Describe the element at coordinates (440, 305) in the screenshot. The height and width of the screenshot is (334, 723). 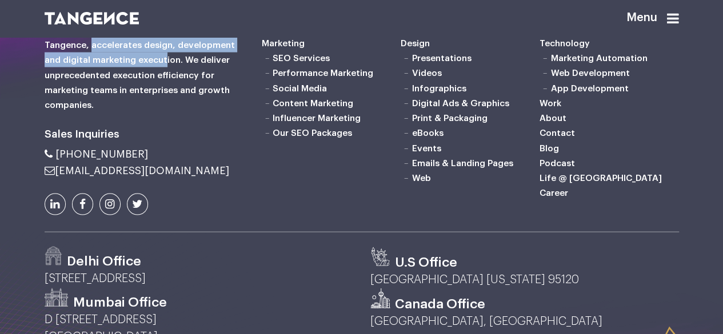
I see `h3: Canada Office` at that location.